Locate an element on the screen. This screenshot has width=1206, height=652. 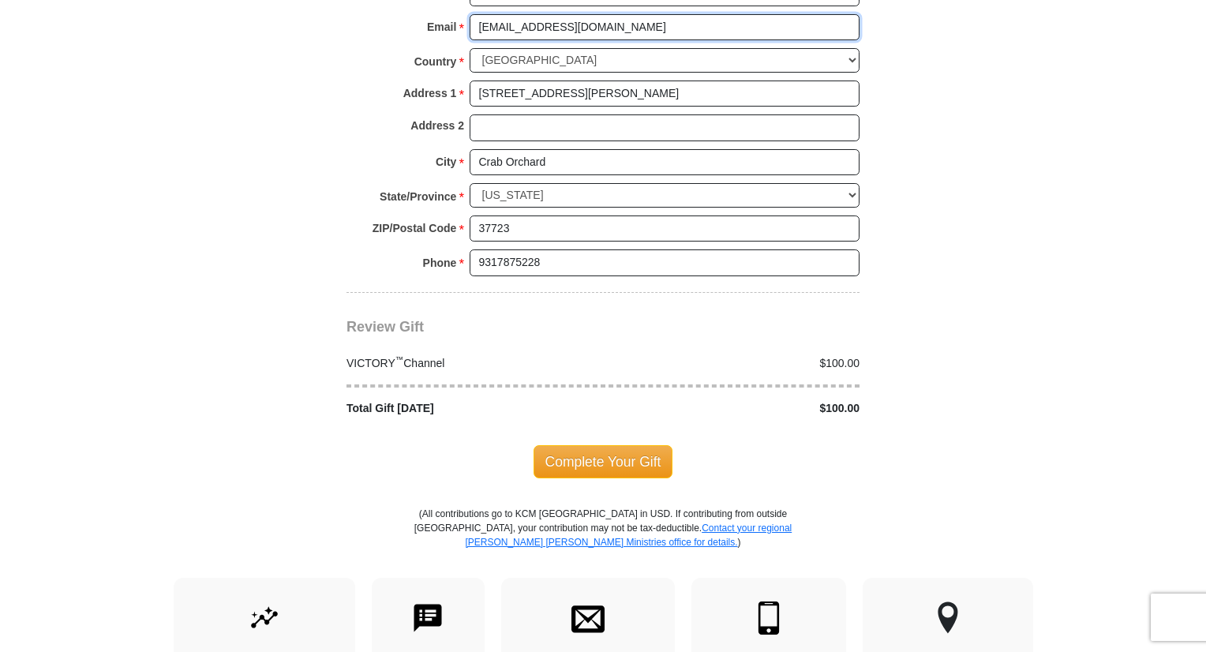
strong: Country is located at coordinates (436, 62).